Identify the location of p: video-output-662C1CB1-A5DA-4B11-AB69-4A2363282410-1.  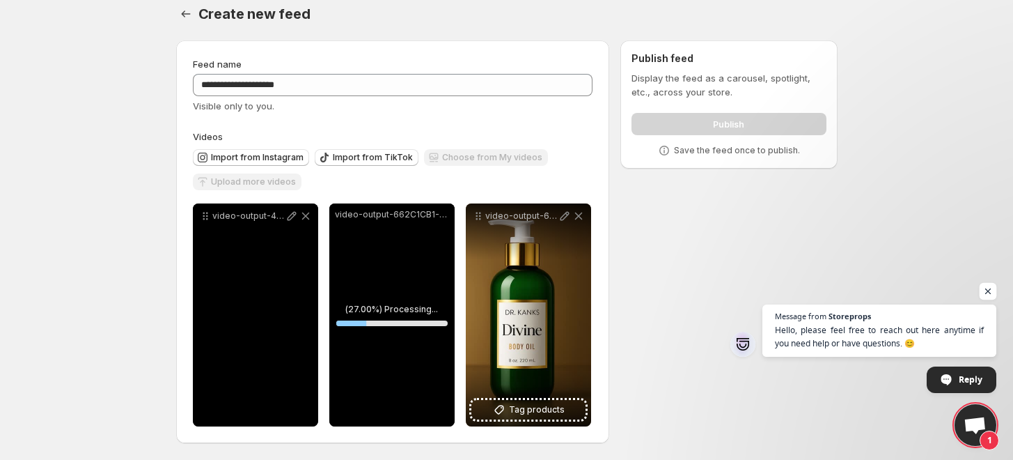
(522, 216).